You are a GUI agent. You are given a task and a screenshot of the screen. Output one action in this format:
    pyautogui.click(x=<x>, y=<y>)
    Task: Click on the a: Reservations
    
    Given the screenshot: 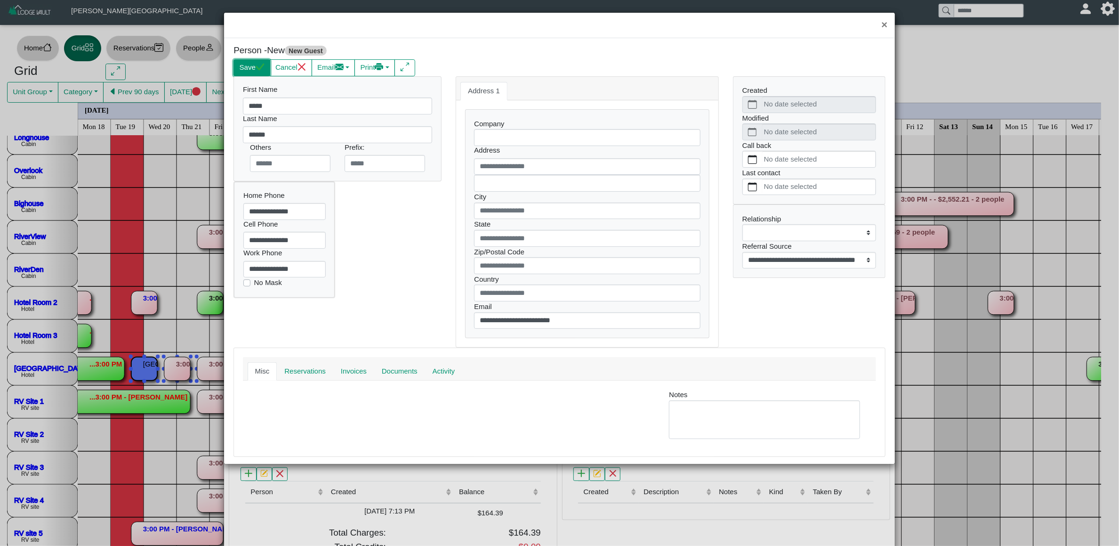 What is the action you would take?
    pyautogui.click(x=305, y=371)
    